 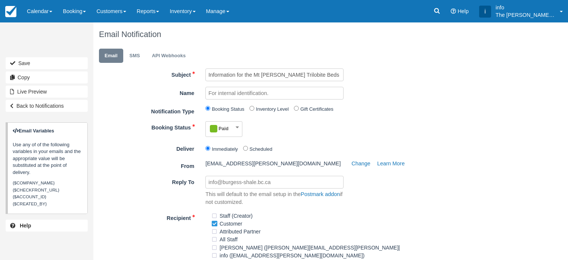 What do you see at coordinates (225, 149) in the screenshot?
I see `label: Immediately` at bounding box center [225, 149].